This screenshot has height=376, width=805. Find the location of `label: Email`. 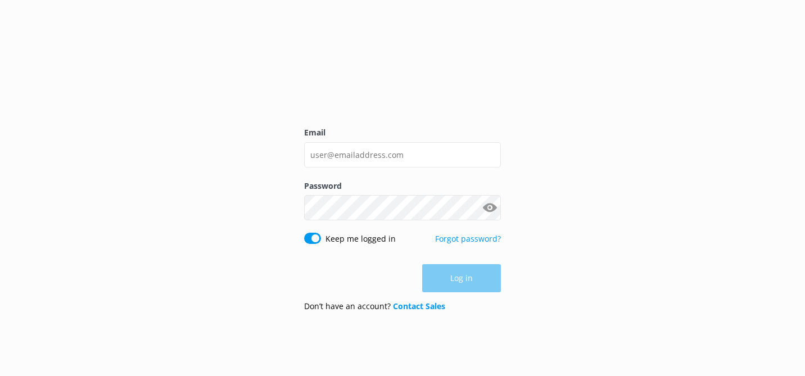

label: Email is located at coordinates (403, 133).